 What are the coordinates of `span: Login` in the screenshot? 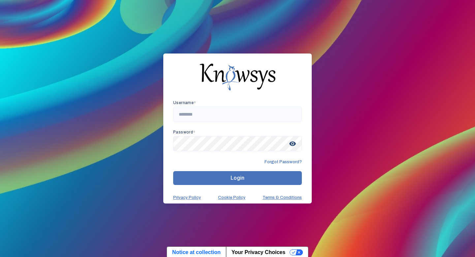 It's located at (238, 178).